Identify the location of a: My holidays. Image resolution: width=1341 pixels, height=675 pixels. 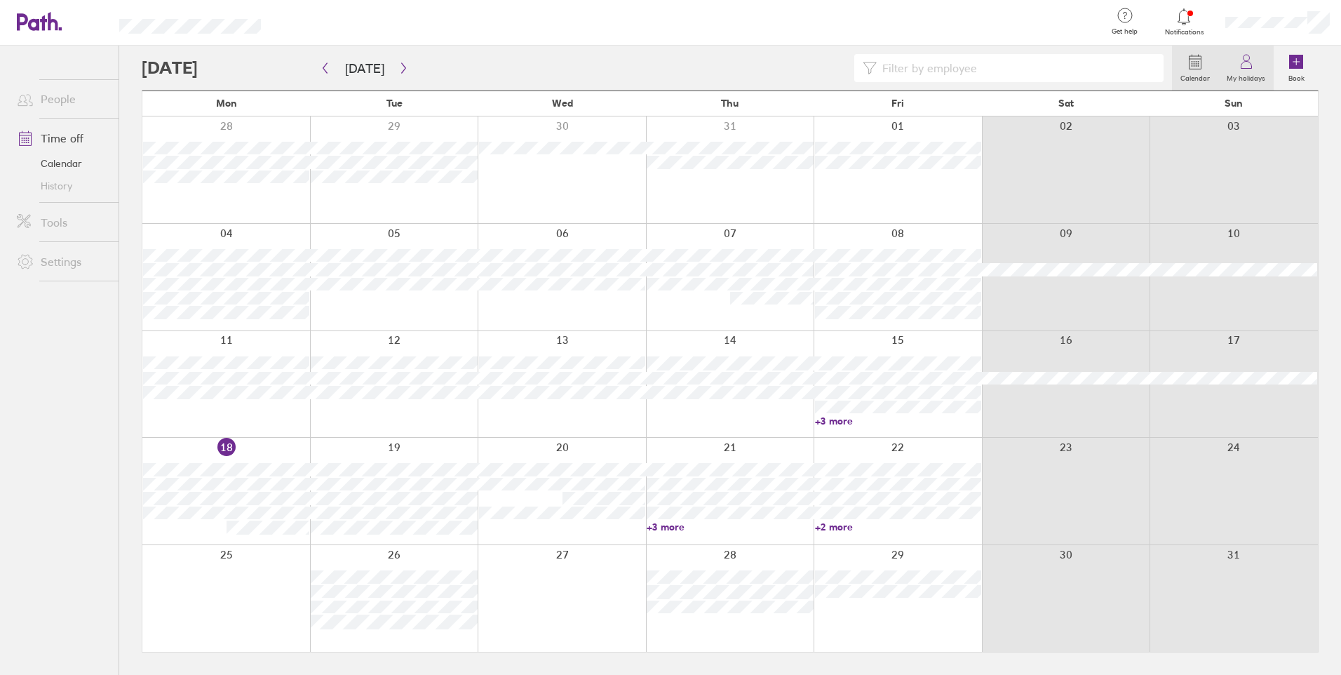
(1246, 68).